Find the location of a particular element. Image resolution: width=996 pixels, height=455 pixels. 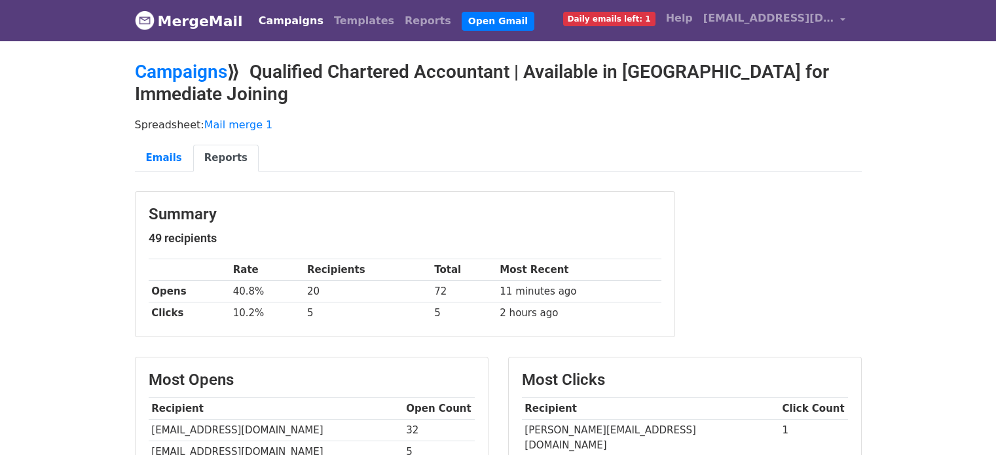

a: Help is located at coordinates (679, 18).